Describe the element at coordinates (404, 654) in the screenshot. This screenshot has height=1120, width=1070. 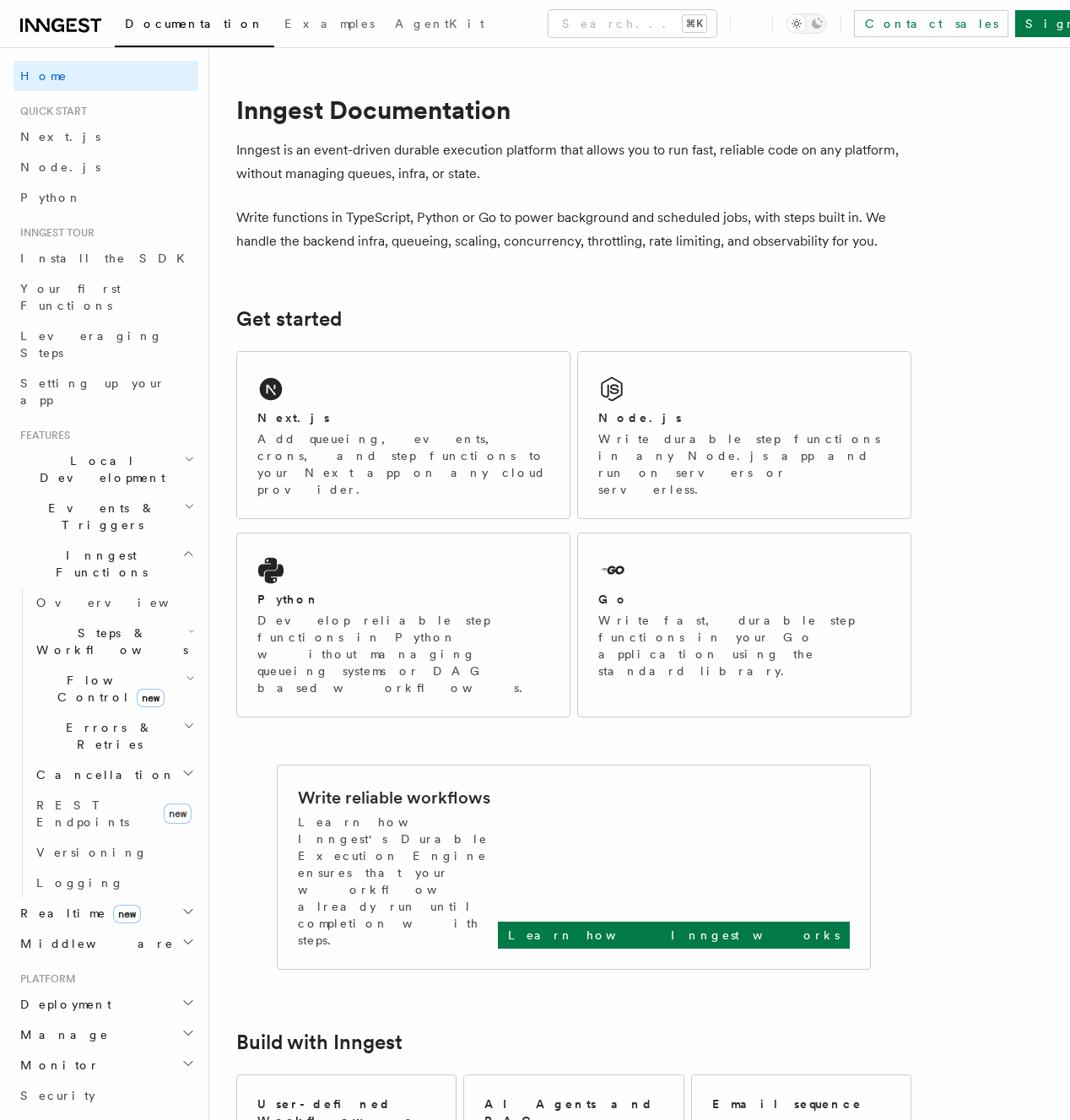
I see `p: Develop reliable step functions in Python without managing queueing systems or DAG based workflows.` at that location.